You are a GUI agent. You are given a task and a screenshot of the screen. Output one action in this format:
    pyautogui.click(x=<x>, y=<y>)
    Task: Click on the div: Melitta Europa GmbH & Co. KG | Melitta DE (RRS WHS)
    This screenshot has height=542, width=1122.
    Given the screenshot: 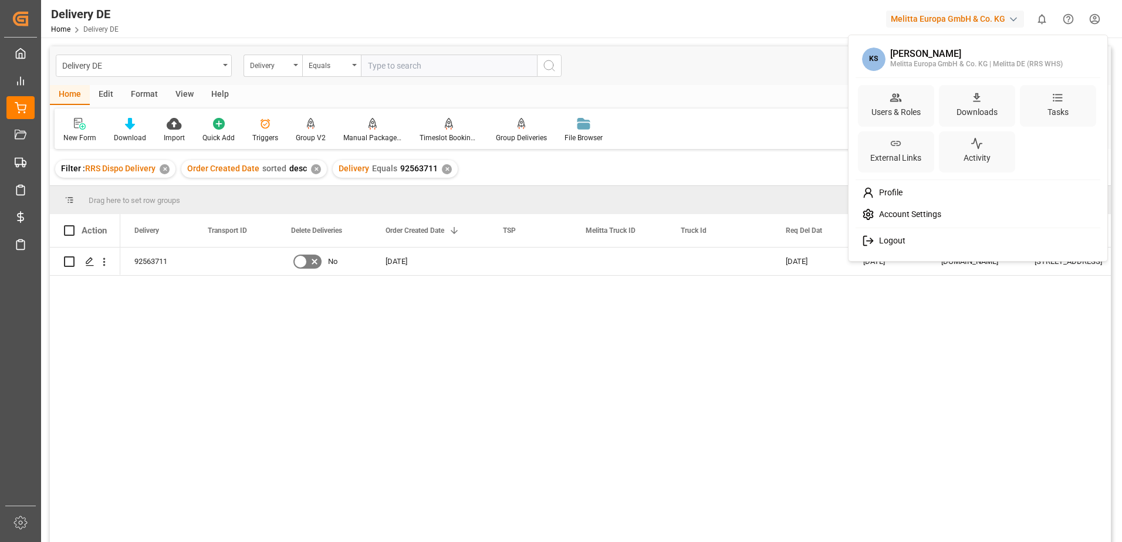 What is the action you would take?
    pyautogui.click(x=977, y=65)
    